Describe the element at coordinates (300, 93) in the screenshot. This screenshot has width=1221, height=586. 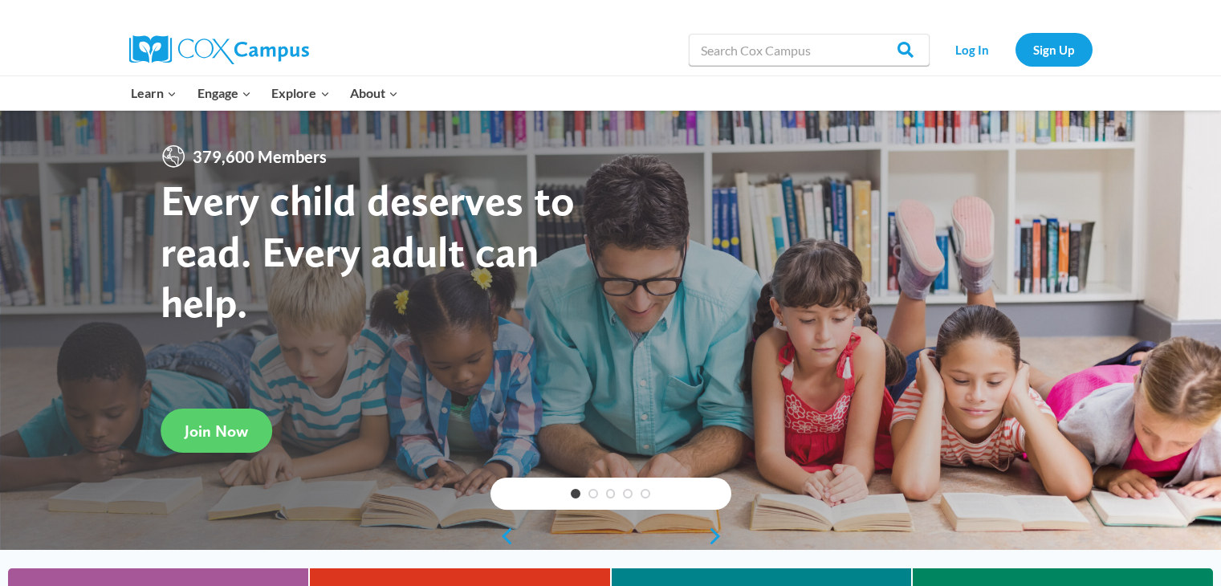
I see `span: Explore` at that location.